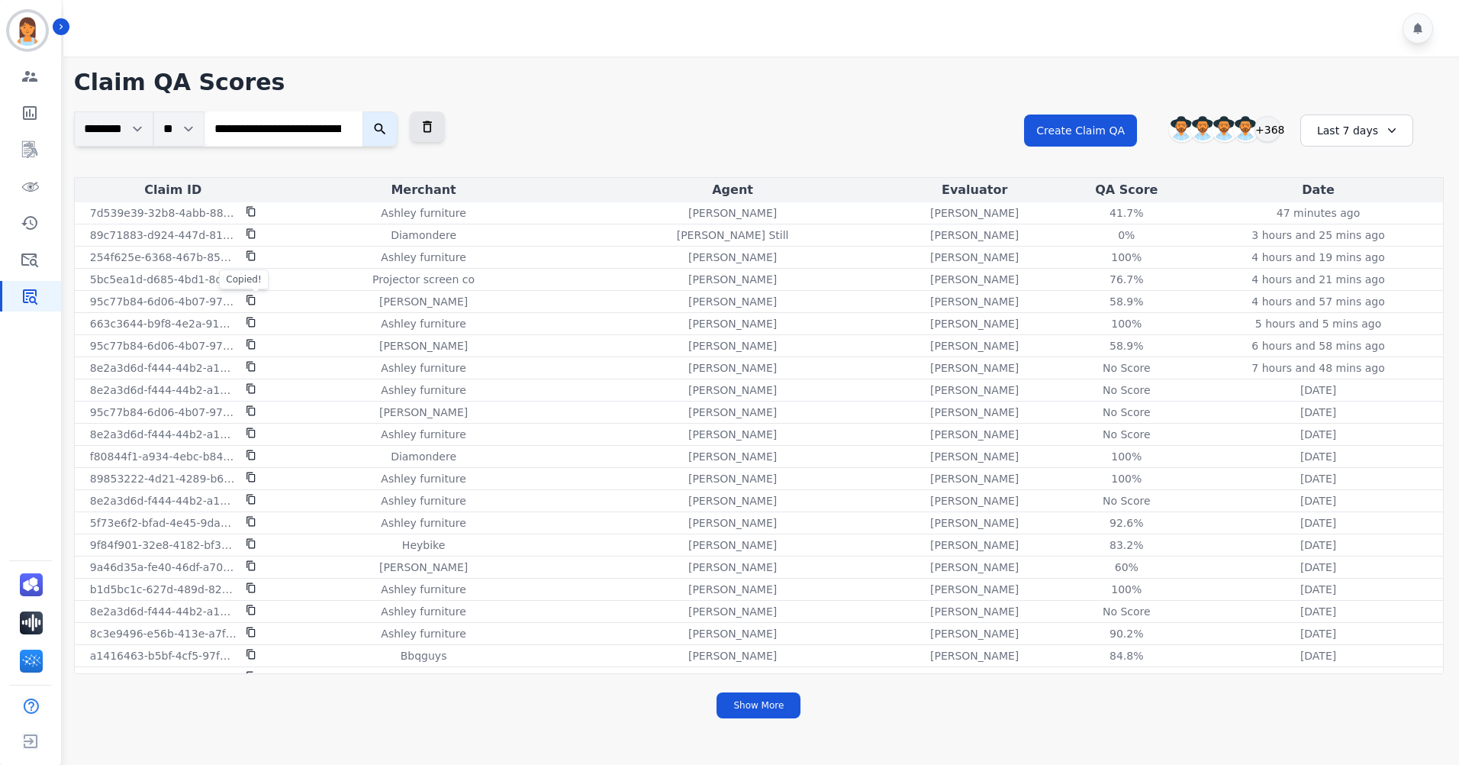 Image resolution: width=1459 pixels, height=765 pixels. I want to click on p: f80844f1-a934-4ebc-b846-e9e0e9df110c, so click(163, 456).